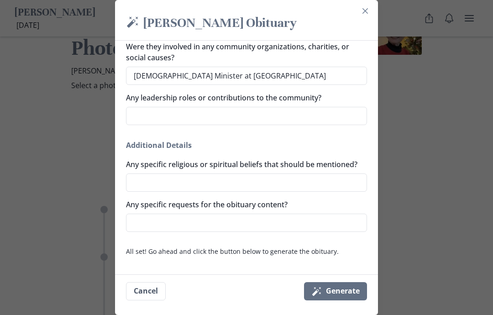 The image size is (493, 315). What do you see at coordinates (244, 164) in the screenshot?
I see `label: Any specific religious or spiritual beliefs that should be mentioned?` at bounding box center [244, 164].